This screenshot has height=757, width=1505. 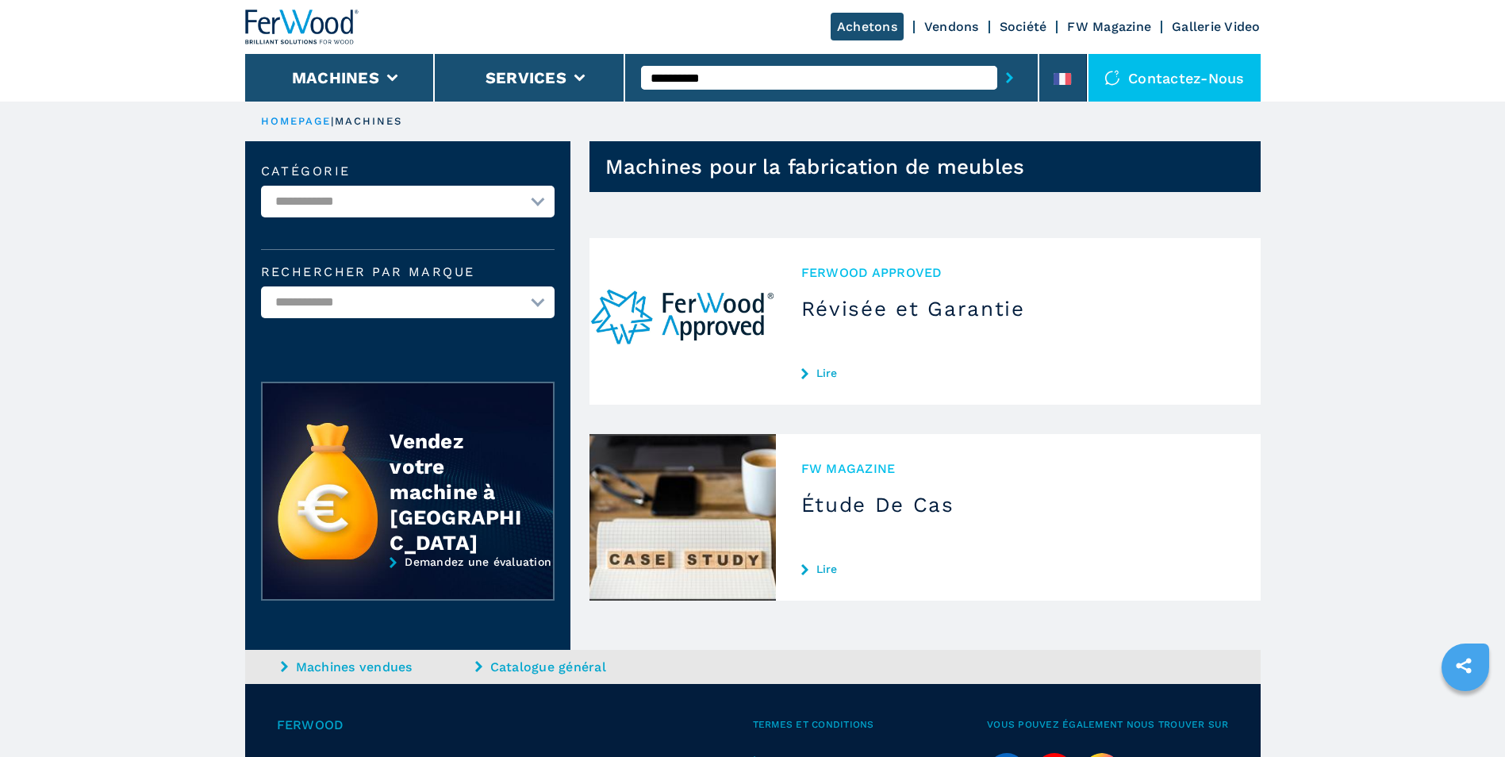 I want to click on button: submit-button, so click(x=1009, y=78).